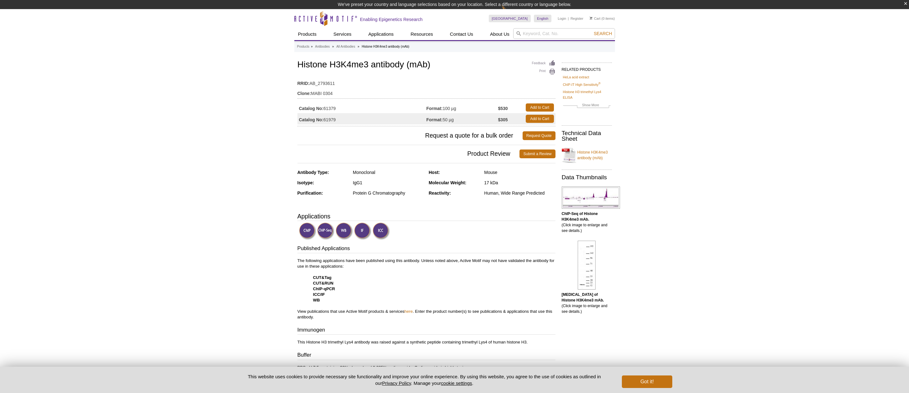  What do you see at coordinates (304, 93) in the screenshot?
I see `strong: Clone:` at bounding box center [304, 93].